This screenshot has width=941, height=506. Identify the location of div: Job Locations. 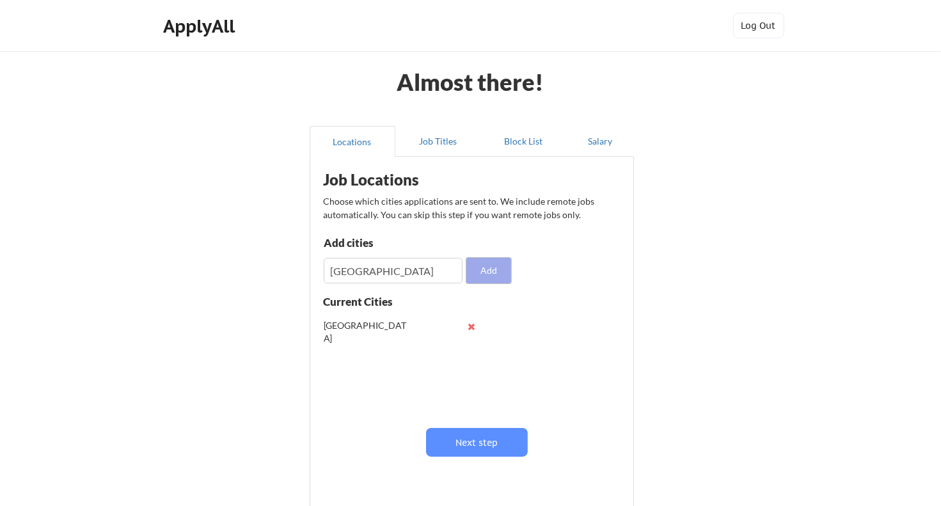
(404, 180).